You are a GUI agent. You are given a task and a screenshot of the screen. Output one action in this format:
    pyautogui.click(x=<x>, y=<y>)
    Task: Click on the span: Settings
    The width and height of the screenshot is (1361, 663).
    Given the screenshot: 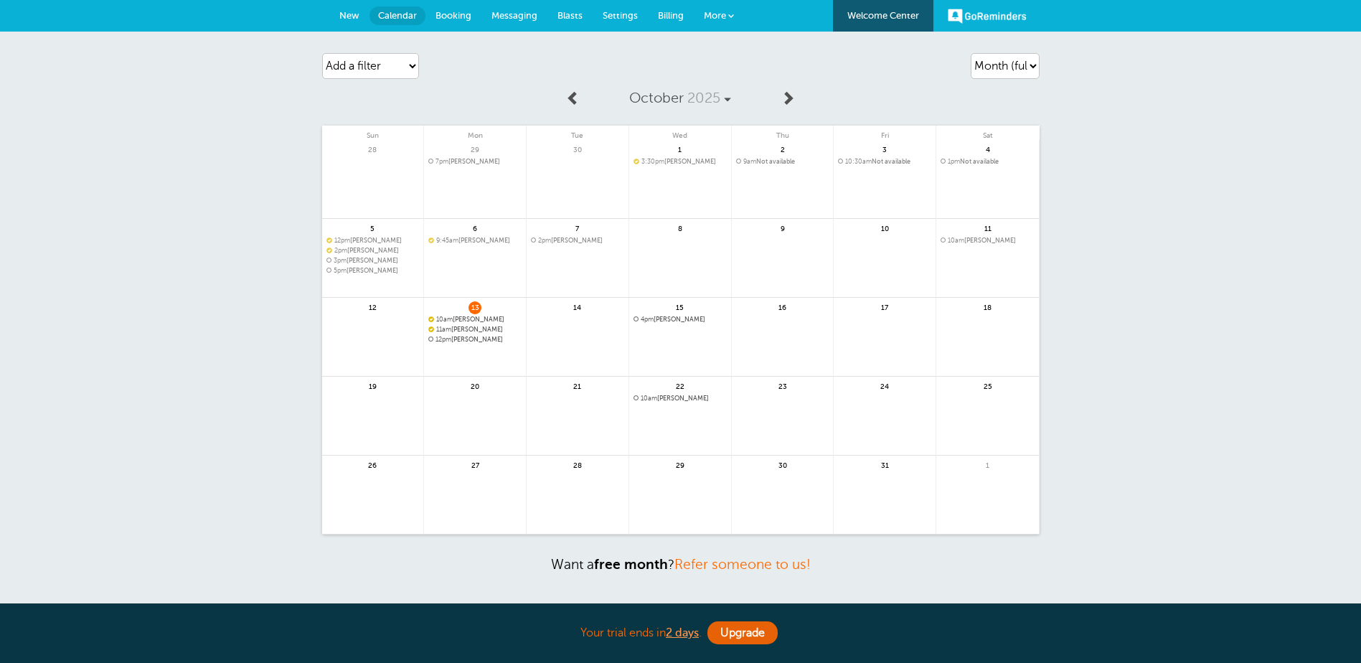 What is the action you would take?
    pyautogui.click(x=620, y=15)
    